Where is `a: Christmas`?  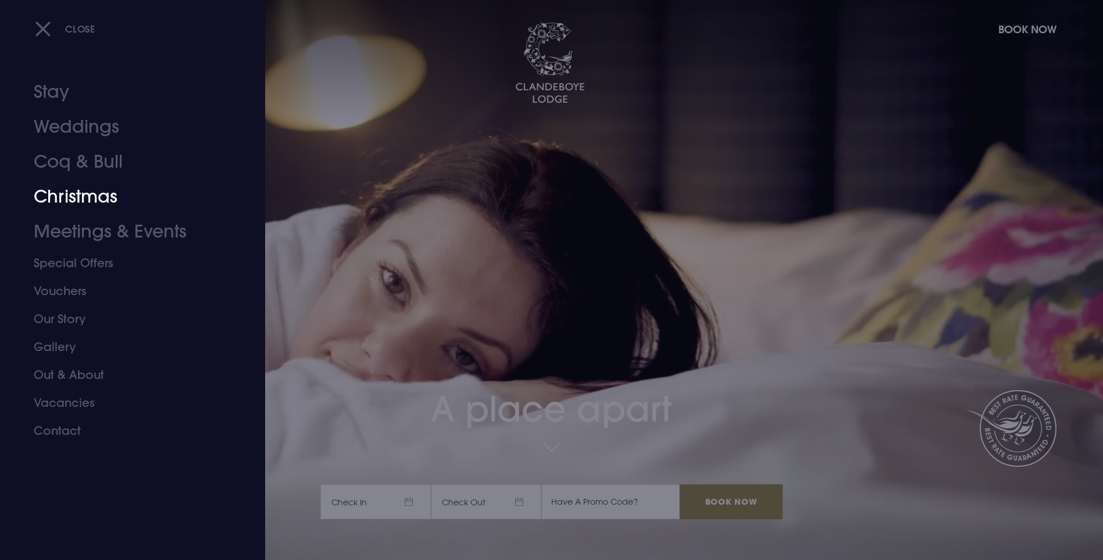
a: Christmas is located at coordinates (126, 197).